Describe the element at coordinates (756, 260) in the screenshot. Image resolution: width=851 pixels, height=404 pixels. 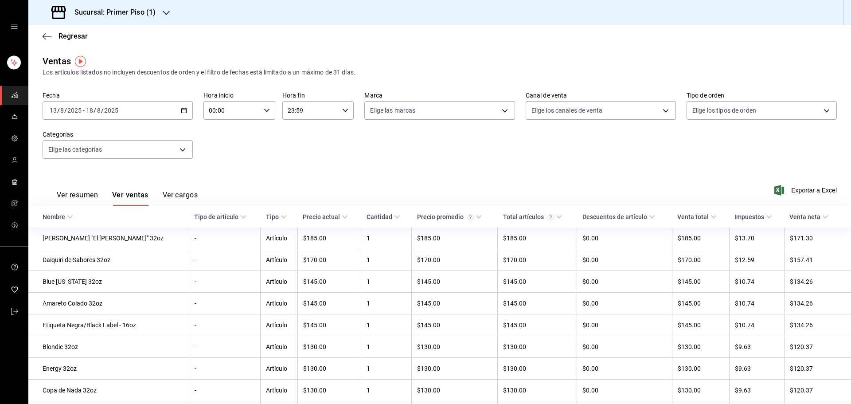
I see `td: $12.59` at that location.